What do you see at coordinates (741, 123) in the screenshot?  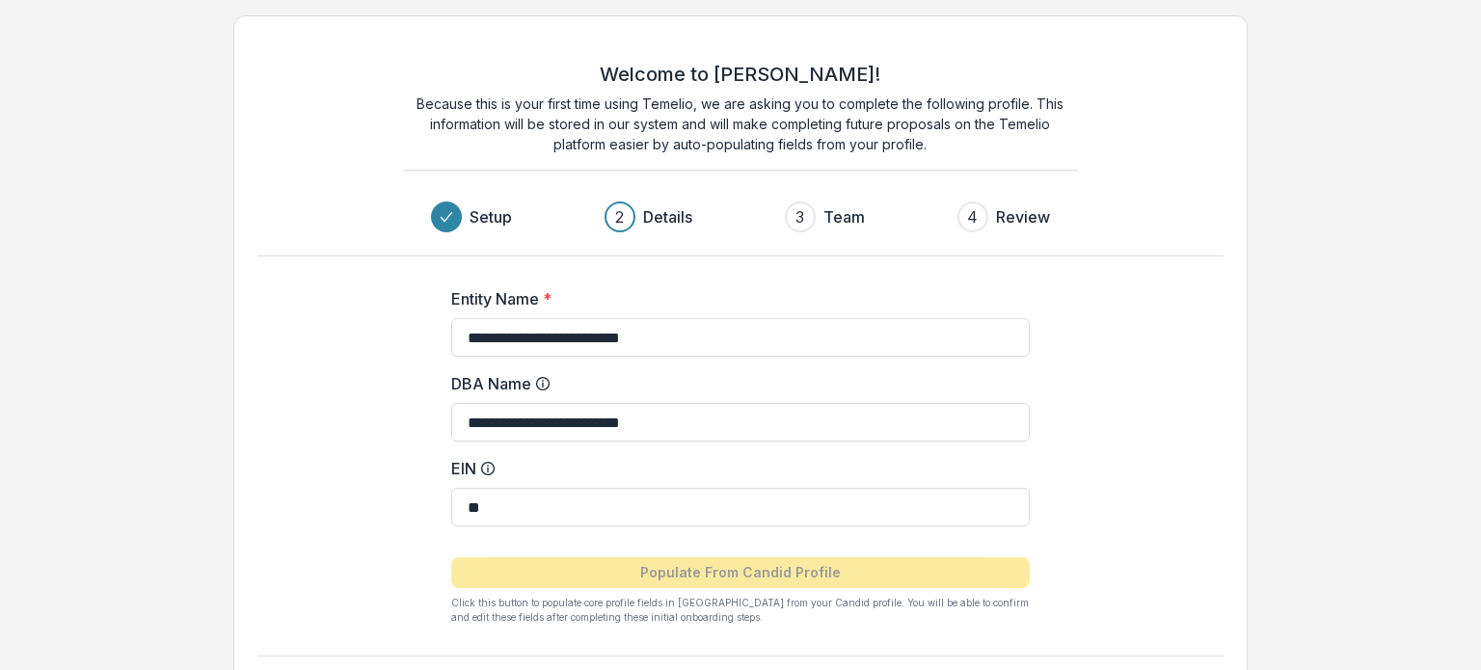 I see `p: Because this is your first time using Temelio, we are asking you to complete the following profil...` at bounding box center [741, 123].